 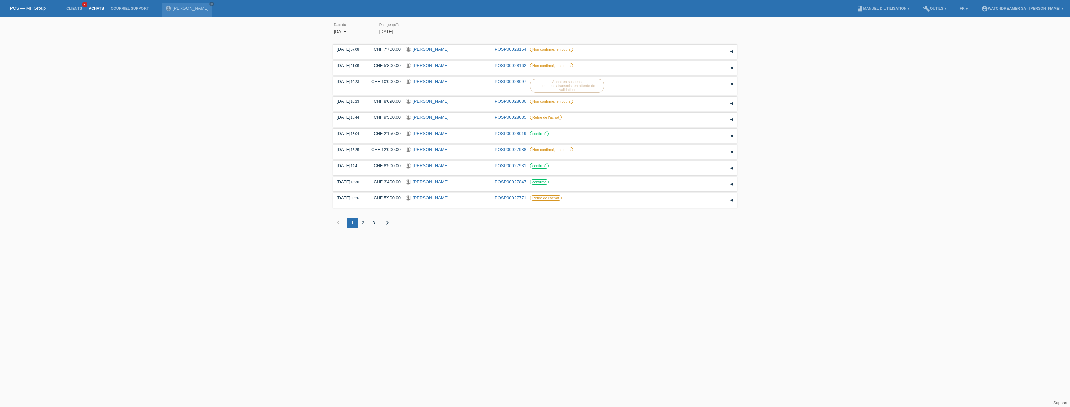 I want to click on span: 7, so click(x=85, y=4).